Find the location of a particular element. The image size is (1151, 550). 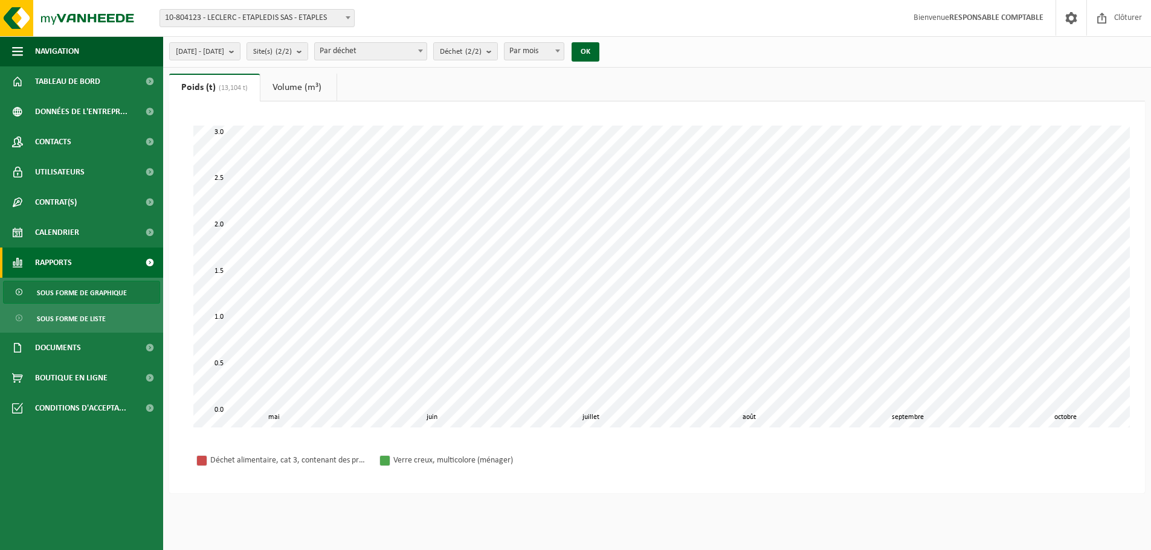

span: Navigation is located at coordinates (57, 51).